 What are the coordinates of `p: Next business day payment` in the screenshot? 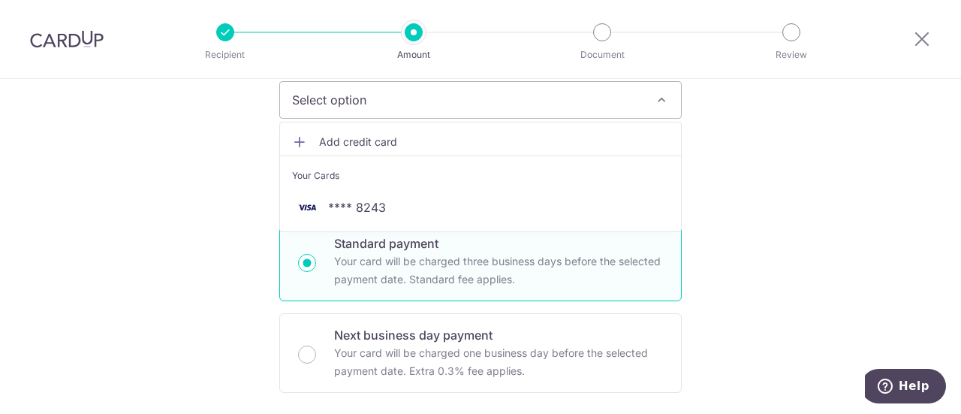 It's located at (499, 335).